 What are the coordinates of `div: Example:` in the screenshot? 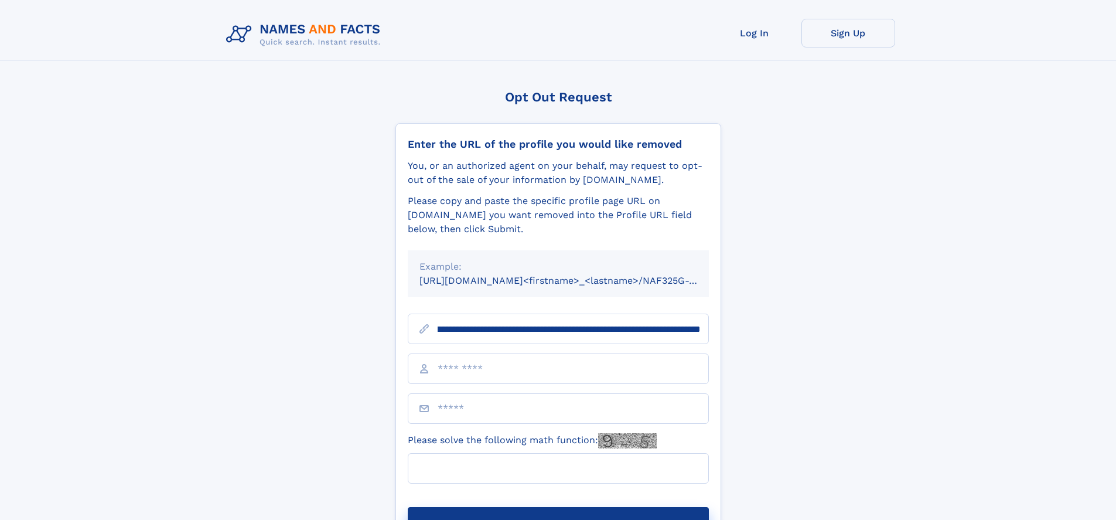 It's located at (558, 267).